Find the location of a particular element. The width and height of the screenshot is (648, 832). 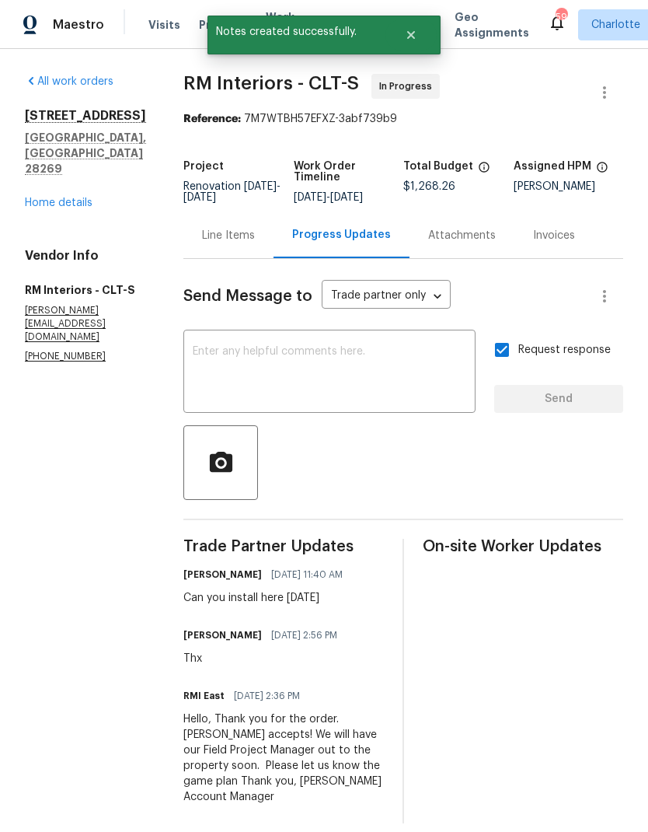

span: Charlotte is located at coordinates (616, 25).